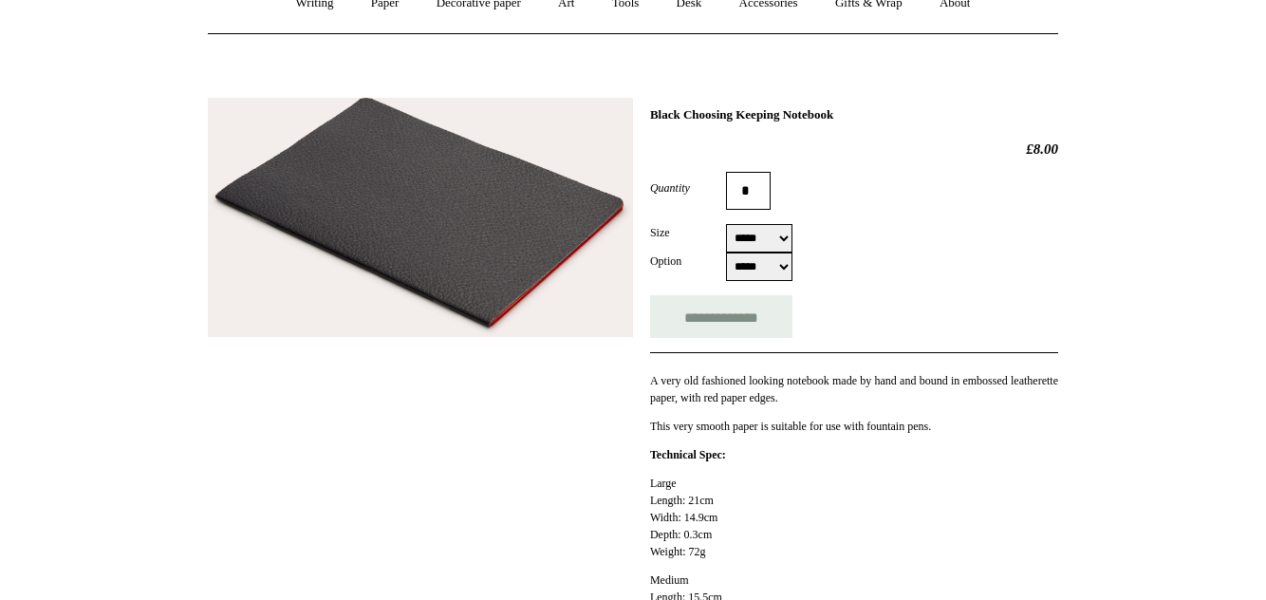 The height and width of the screenshot is (600, 1266). What do you see at coordinates (688, 232) in the screenshot?
I see `label: Size` at bounding box center [688, 232].